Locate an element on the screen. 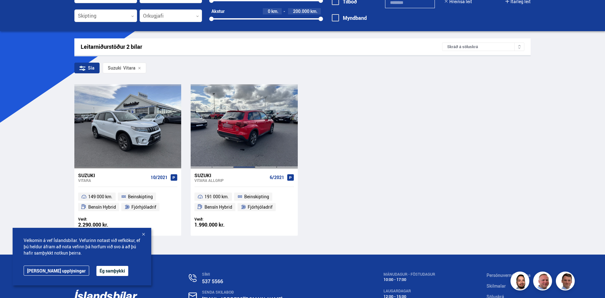  div: 10:00 - 17:00 is located at coordinates (409, 280).